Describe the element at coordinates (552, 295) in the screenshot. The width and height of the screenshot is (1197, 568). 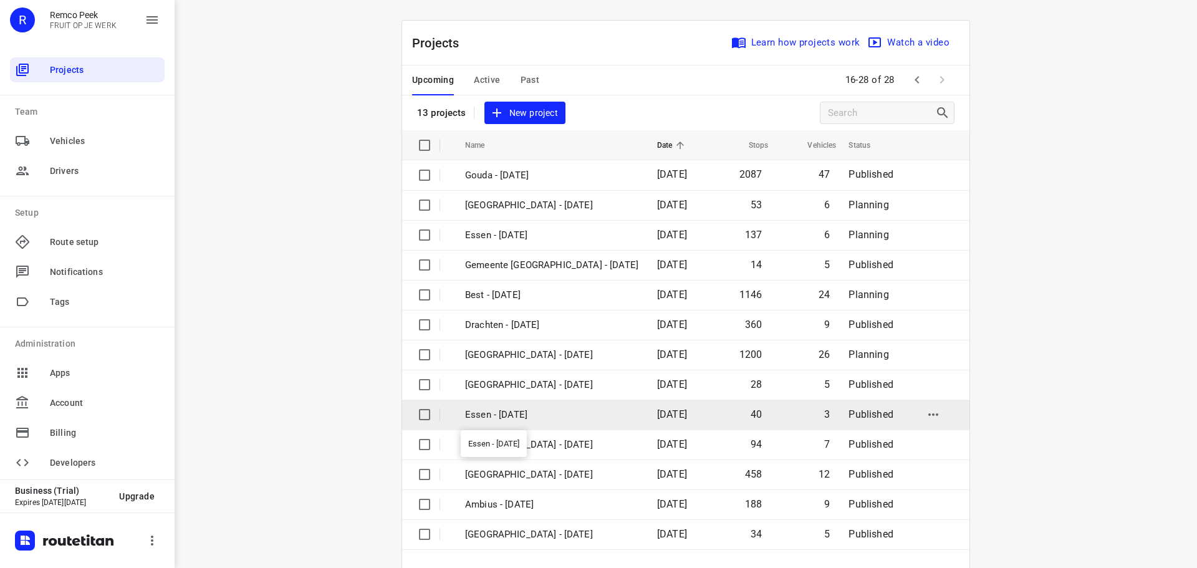
I see `p: Best - Wednesday` at that location.